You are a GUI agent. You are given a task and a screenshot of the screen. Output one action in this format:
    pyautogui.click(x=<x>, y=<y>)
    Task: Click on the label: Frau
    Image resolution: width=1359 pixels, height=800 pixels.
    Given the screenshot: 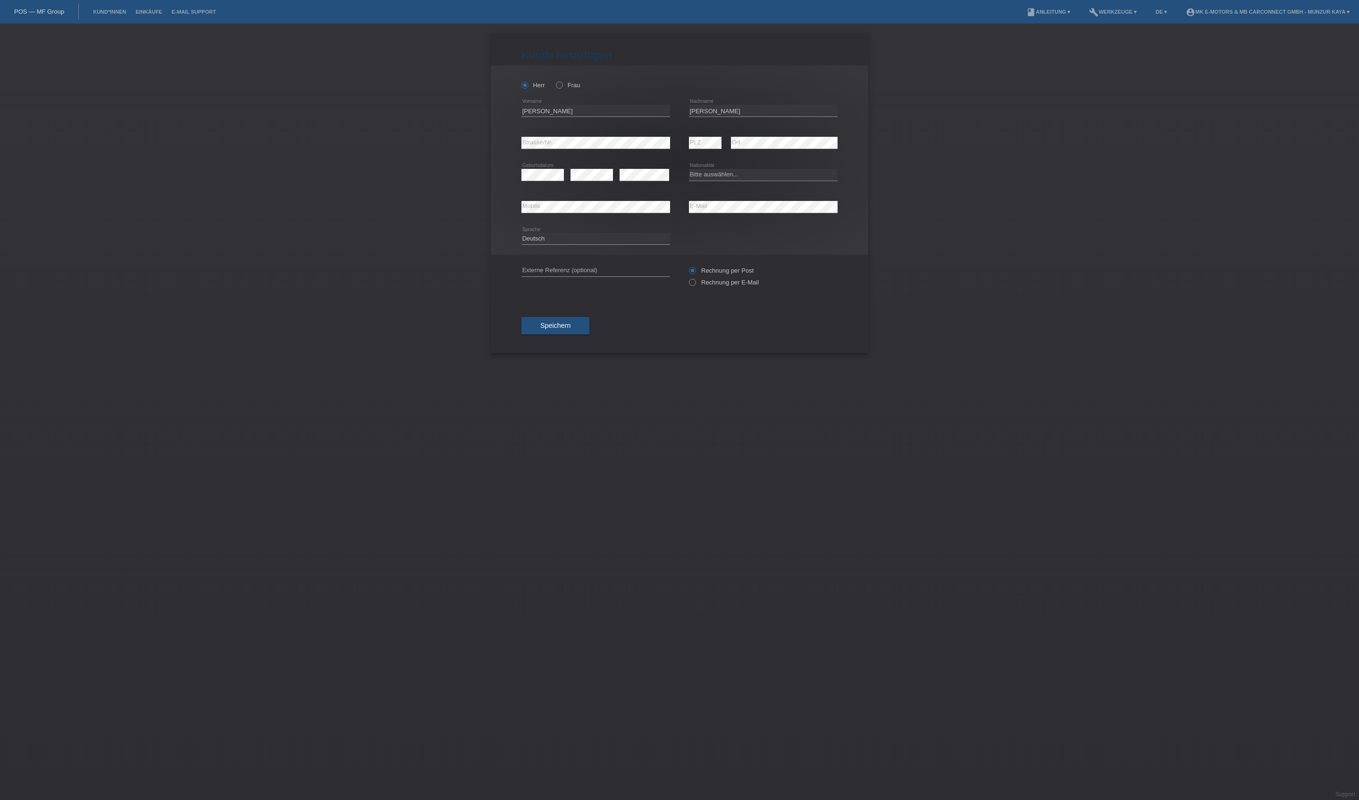 What is the action you would take?
    pyautogui.click(x=568, y=85)
    